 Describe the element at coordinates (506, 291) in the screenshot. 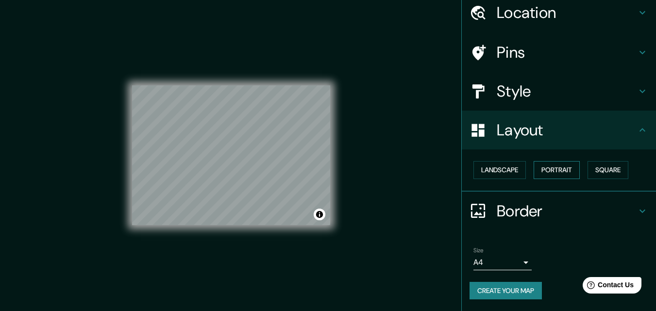

I see `button: Create your map` at that location.